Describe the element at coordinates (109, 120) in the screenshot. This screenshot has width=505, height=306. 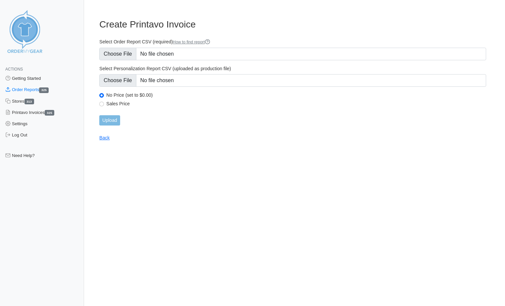
I see `input: Upload` at that location.